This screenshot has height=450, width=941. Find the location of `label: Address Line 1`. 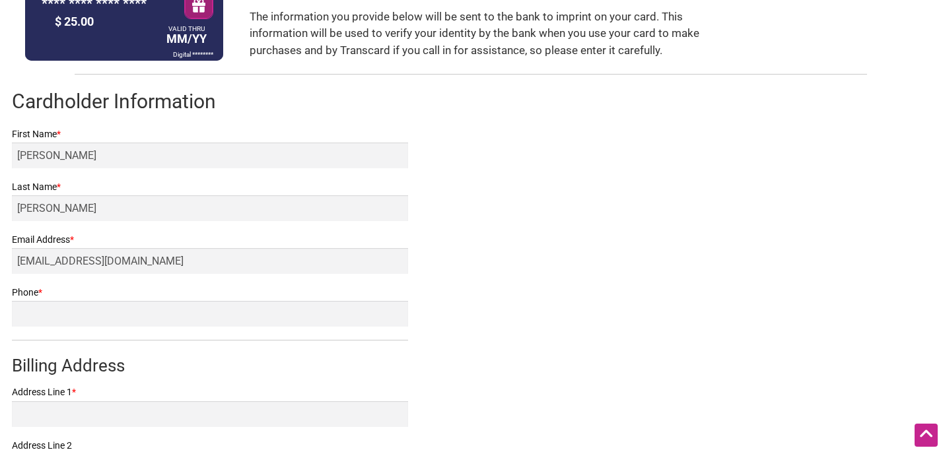

label: Address Line 1 is located at coordinates (210, 392).